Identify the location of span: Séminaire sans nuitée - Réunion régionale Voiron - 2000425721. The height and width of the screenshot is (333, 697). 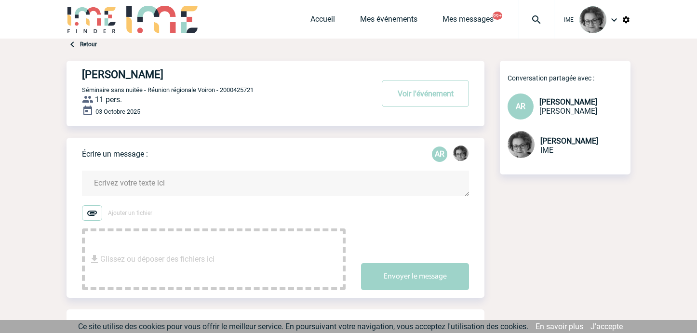
(168, 90).